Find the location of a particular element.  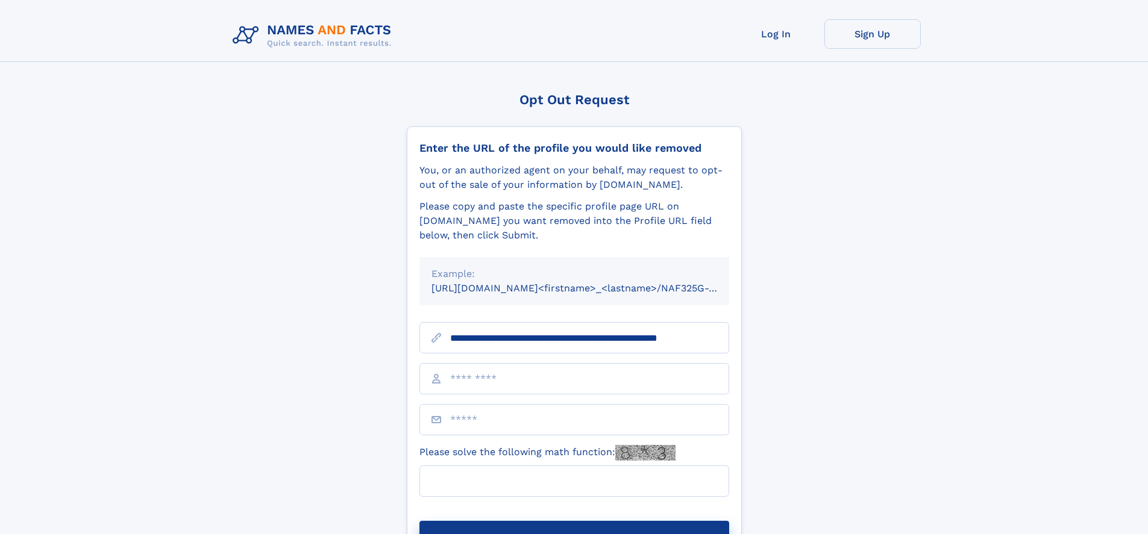

div: You, or an authorized agent on your behalf, may request to opt-out of the sale of your informatio... is located at coordinates (574, 178).